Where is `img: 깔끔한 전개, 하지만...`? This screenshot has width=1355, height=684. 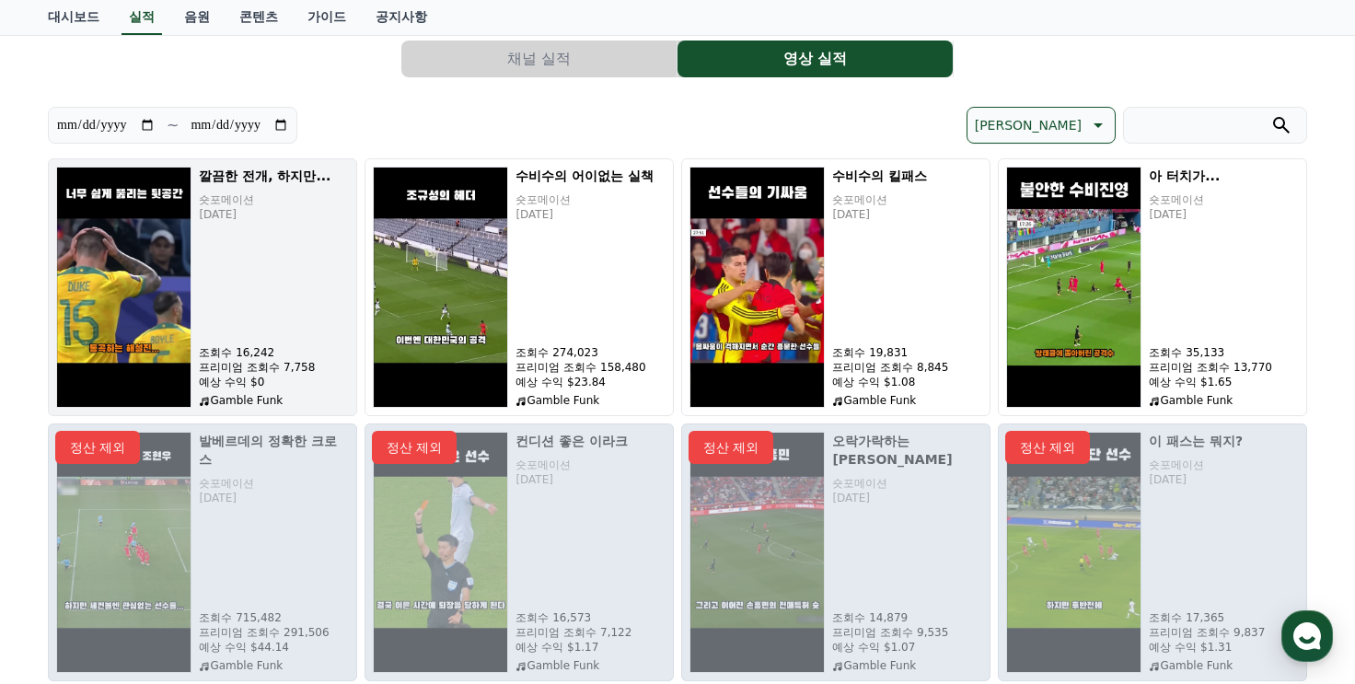
img: 깔끔한 전개, 하지만... is located at coordinates (123, 287).